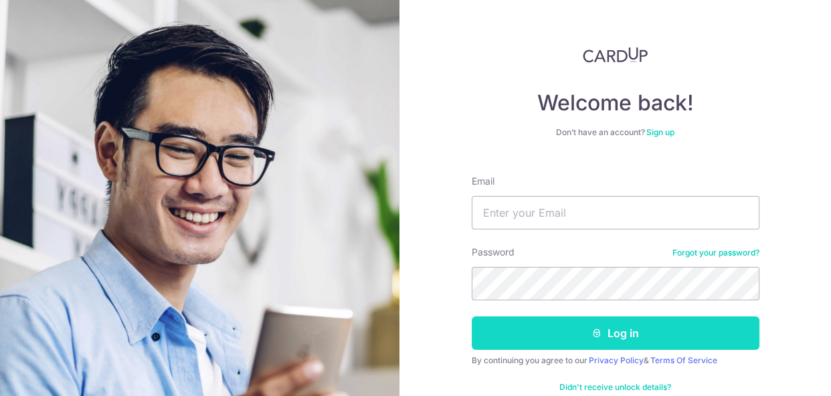  Describe the element at coordinates (616, 55) in the screenshot. I see `img: CardUp Logo` at that location.